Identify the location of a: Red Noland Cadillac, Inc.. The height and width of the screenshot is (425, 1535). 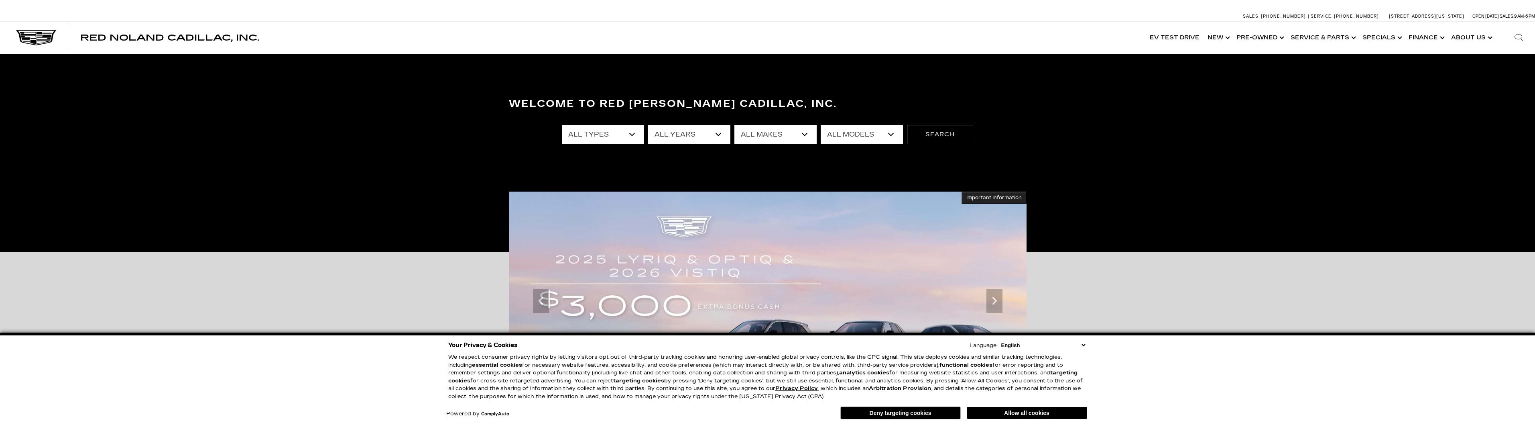
(170, 38).